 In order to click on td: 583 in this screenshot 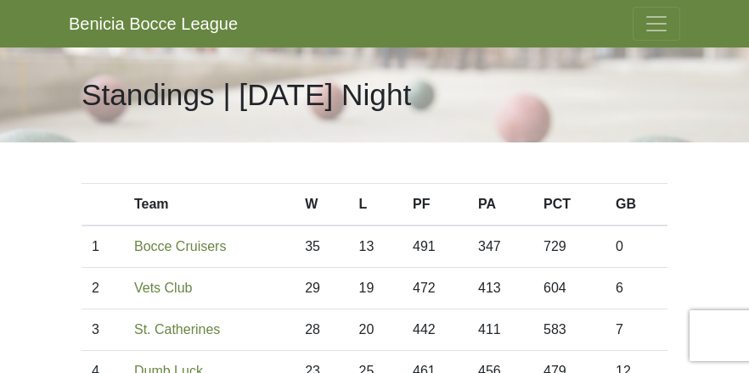, I will do `click(569, 330)`.